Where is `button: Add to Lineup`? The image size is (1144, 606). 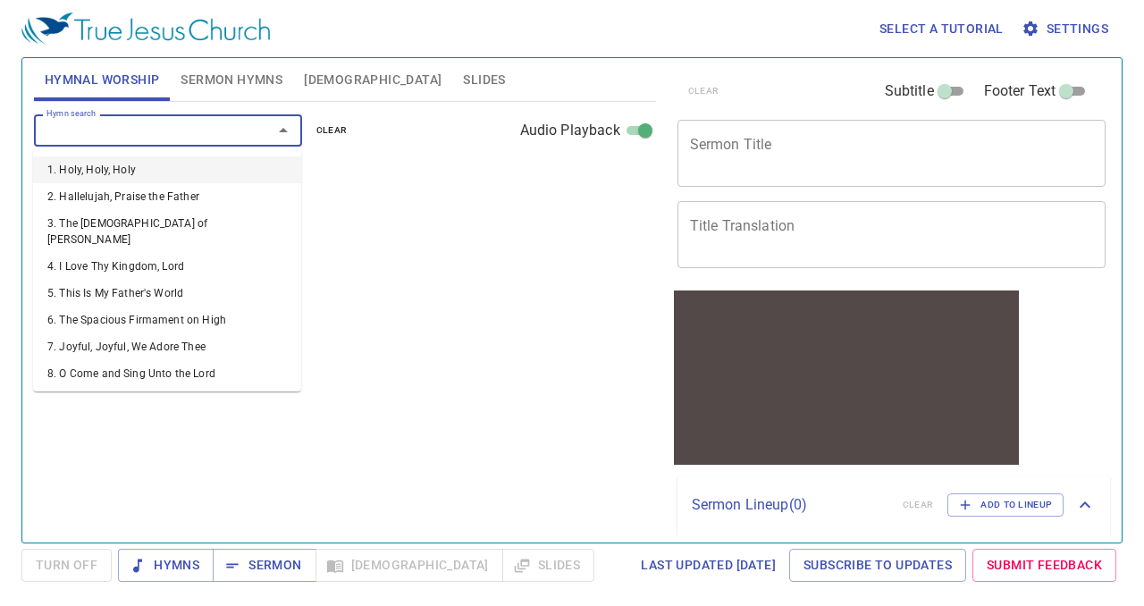 button: Add to Lineup is located at coordinates (1006, 505).